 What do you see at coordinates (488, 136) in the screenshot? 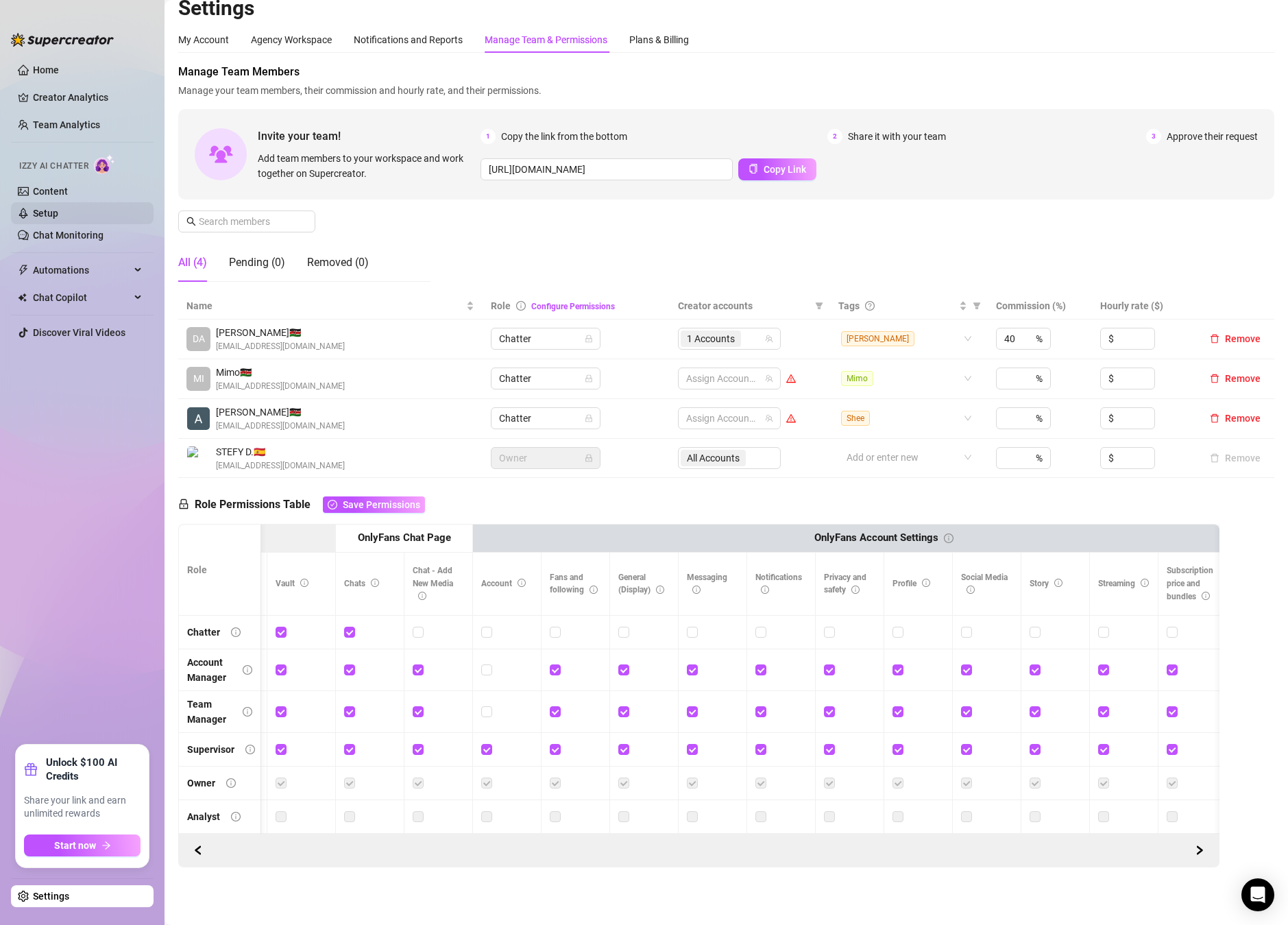
I see `span: 1` at bounding box center [488, 136].